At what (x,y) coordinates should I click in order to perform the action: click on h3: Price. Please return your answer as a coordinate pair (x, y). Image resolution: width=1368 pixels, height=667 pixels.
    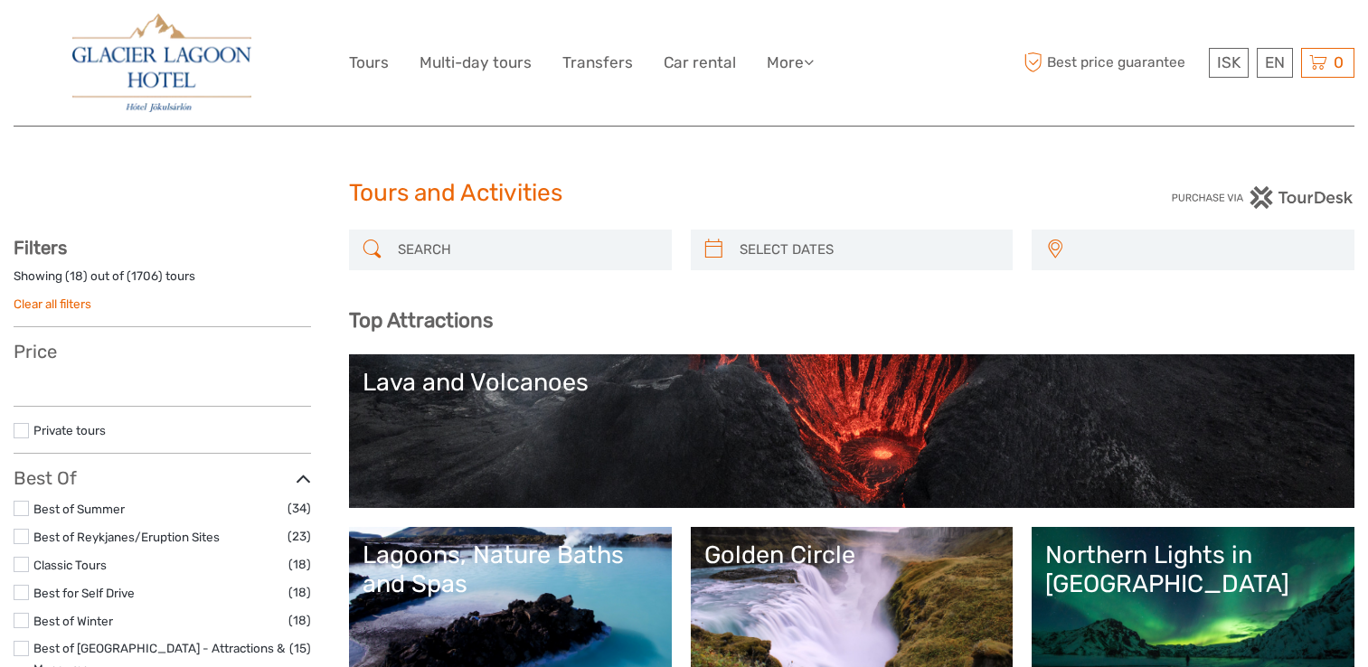
    Looking at the image, I should click on (162, 352).